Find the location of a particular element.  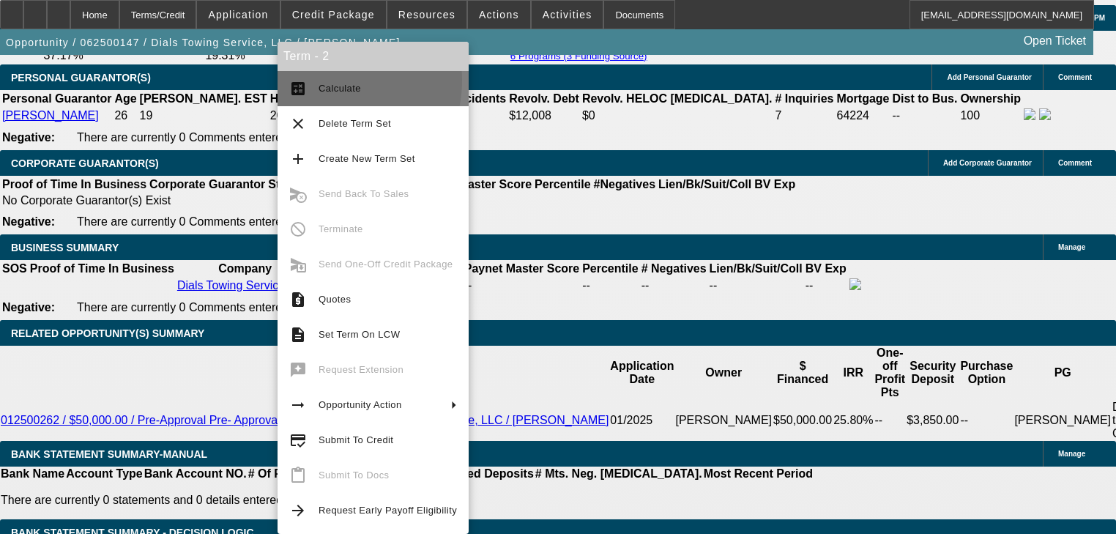

mat-icon: calculate is located at coordinates (298, 89).